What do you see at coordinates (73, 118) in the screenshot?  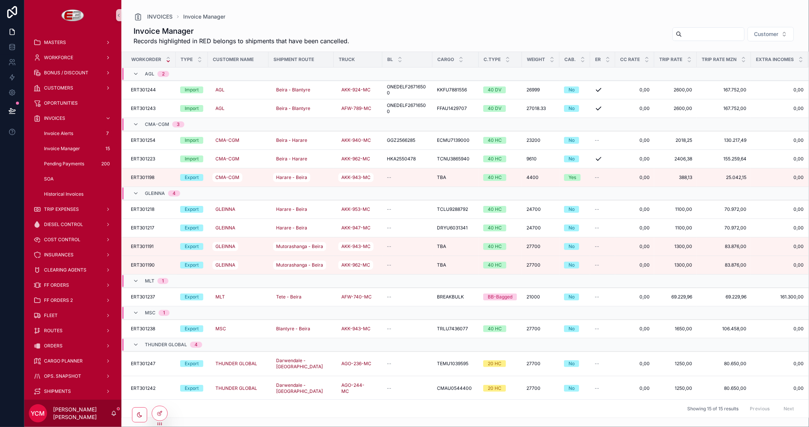 I see `a: INVOICES` at bounding box center [73, 118].